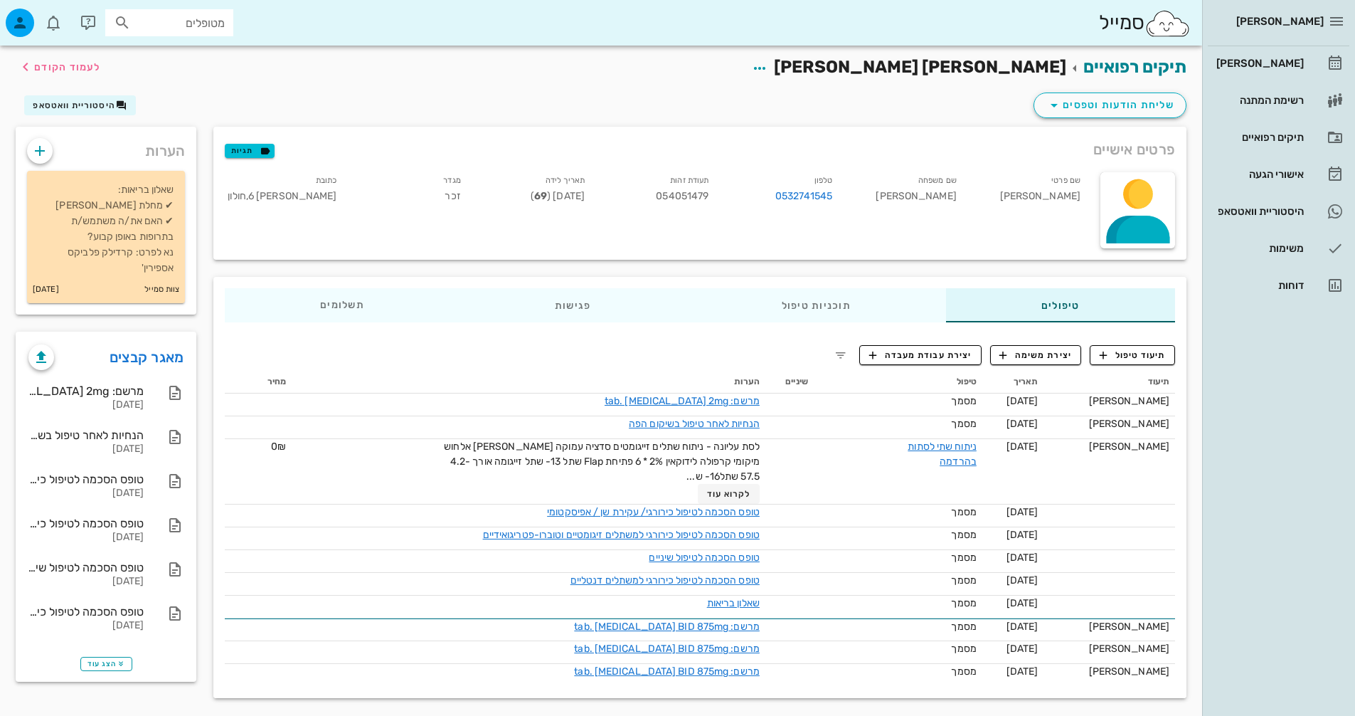  What do you see at coordinates (1036, 355) in the screenshot?
I see `span: יצירת משימה` at bounding box center [1036, 355].